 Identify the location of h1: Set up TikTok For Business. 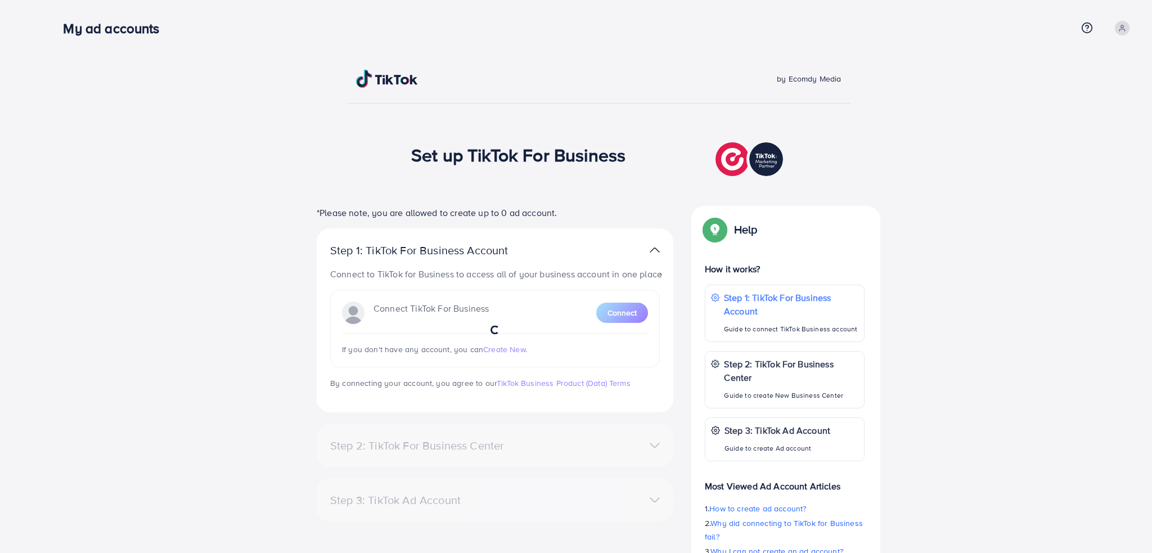
(518, 155).